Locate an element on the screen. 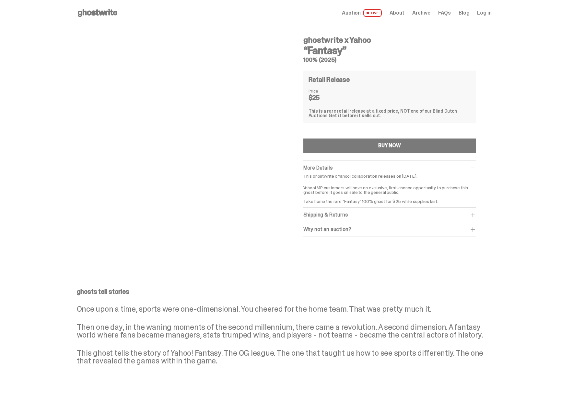 This screenshot has height=411, width=573. a: Blog is located at coordinates (464, 13).